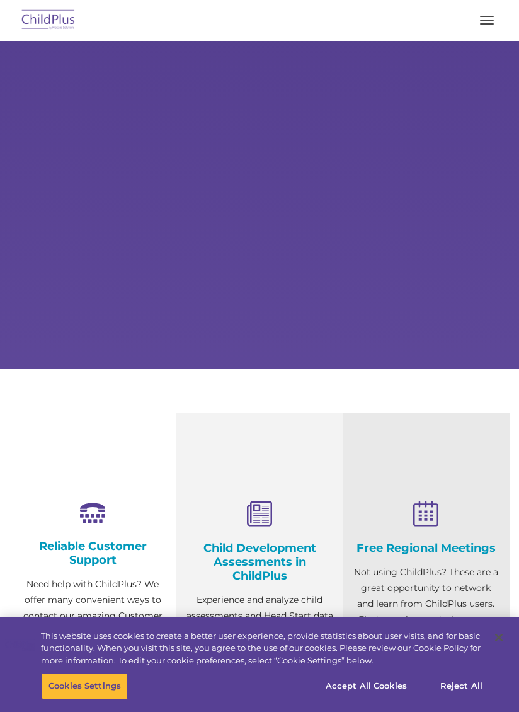 The image size is (519, 712). I want to click on p: Need help with ChildPlus? We offer many convenient ways to contact our amazing Customer Support r..., so click(93, 631).